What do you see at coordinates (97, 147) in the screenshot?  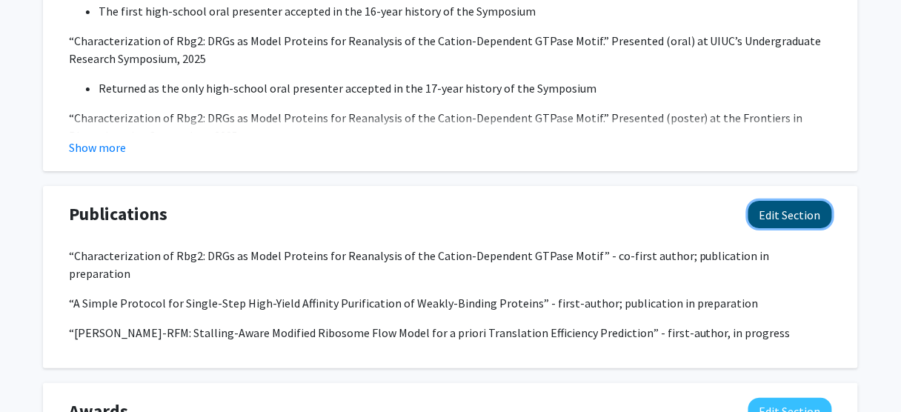 I see `button: Show more` at bounding box center [97, 147].